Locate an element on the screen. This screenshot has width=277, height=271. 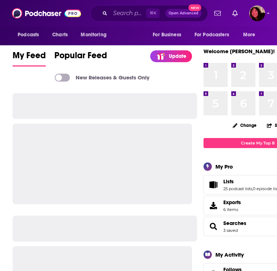
a: 3 saved is located at coordinates (230, 231).